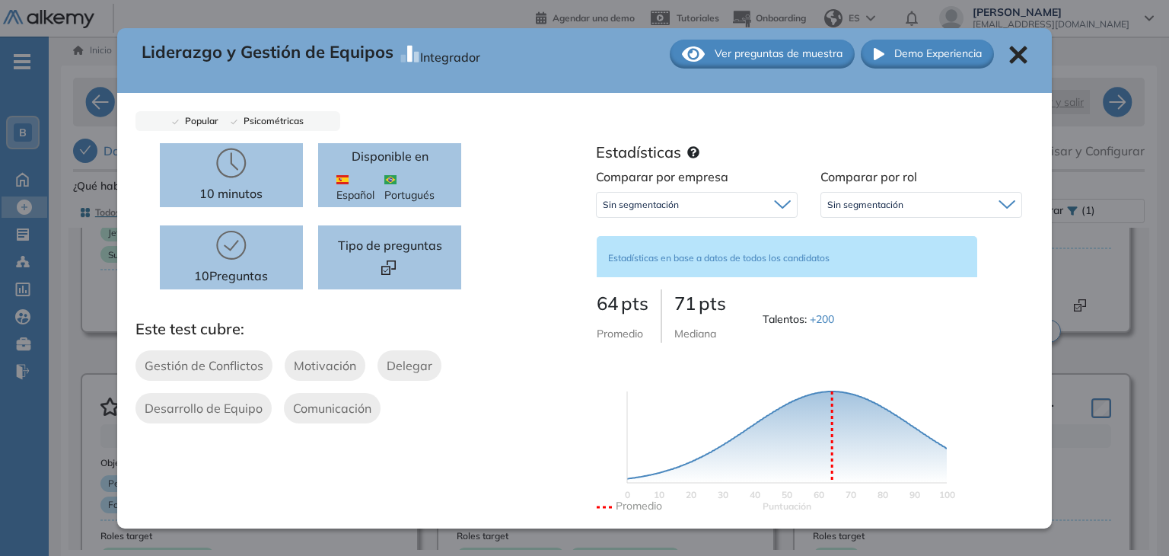  I want to click on span: Mediana, so click(695, 333).